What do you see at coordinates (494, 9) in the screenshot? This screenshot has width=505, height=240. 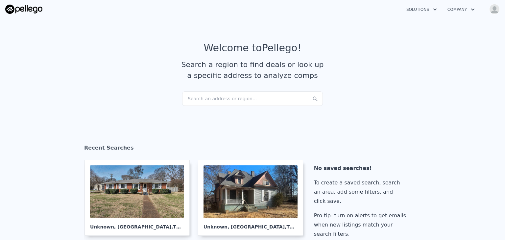 I see `img: avatar` at bounding box center [494, 9].